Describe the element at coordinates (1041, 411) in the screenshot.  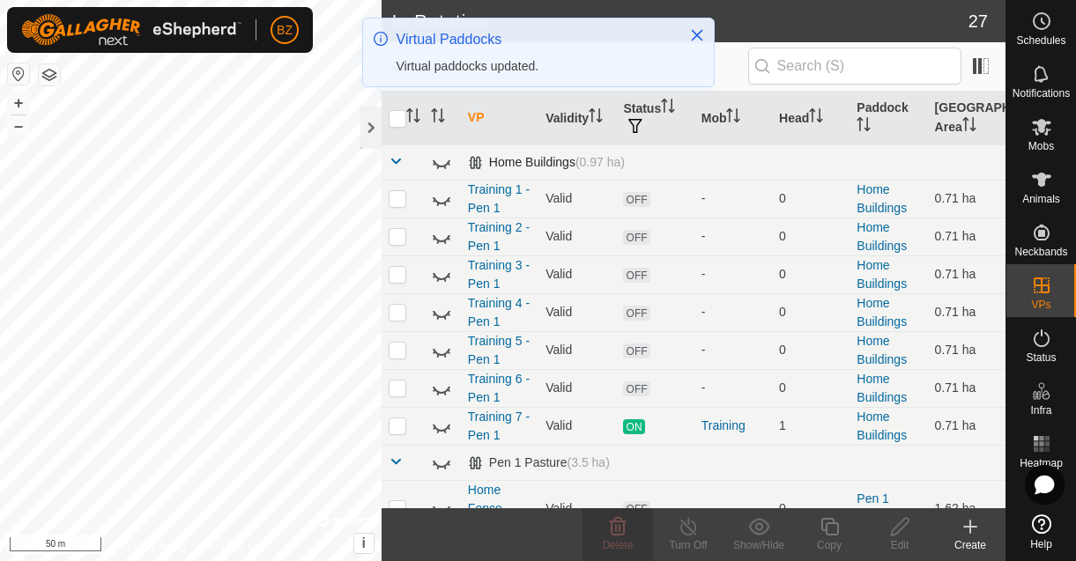
I see `span: Infra` at that location.